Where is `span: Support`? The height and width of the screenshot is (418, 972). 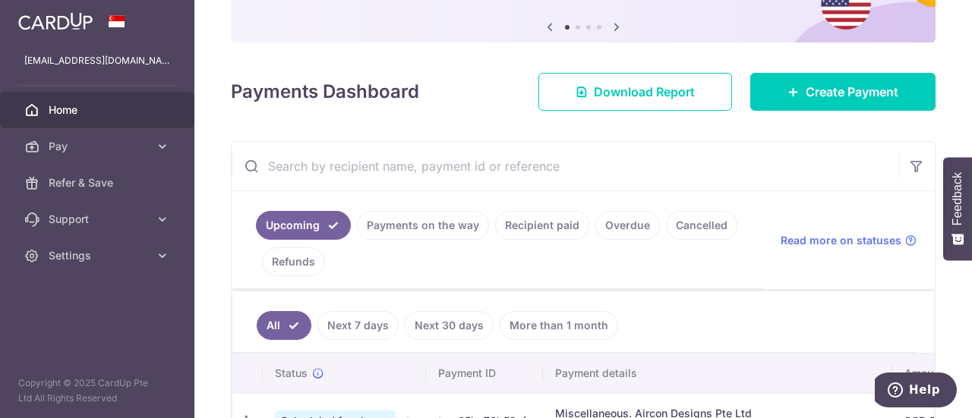 span: Support is located at coordinates (99, 219).